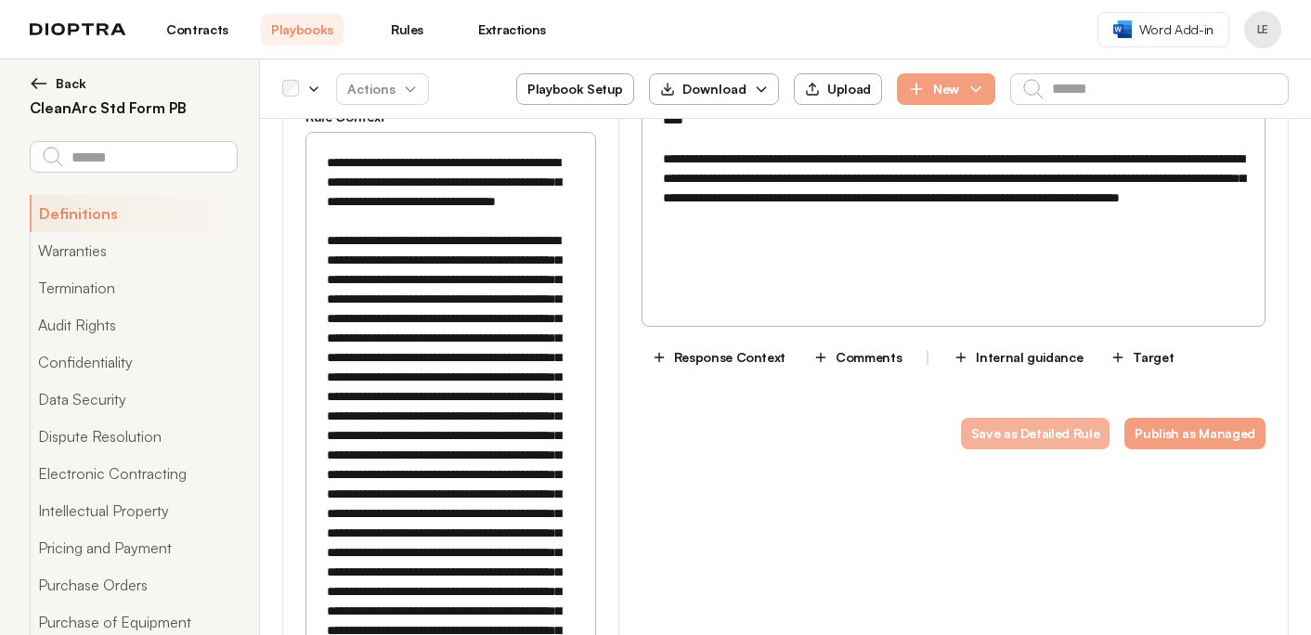  I want to click on button: New, so click(946, 89).